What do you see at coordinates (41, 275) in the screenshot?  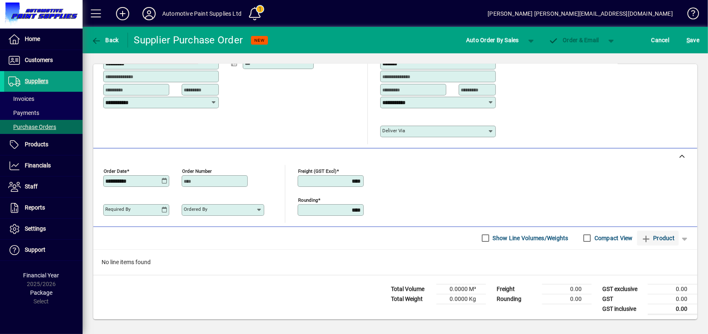 I see `span: Financial Year` at bounding box center [41, 275].